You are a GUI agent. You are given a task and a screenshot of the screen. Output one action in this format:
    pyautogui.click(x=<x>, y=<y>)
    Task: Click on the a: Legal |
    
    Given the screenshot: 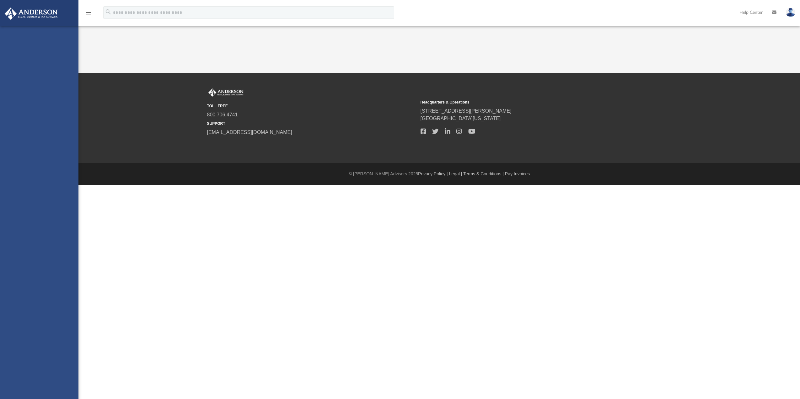 What is the action you would take?
    pyautogui.click(x=456, y=174)
    